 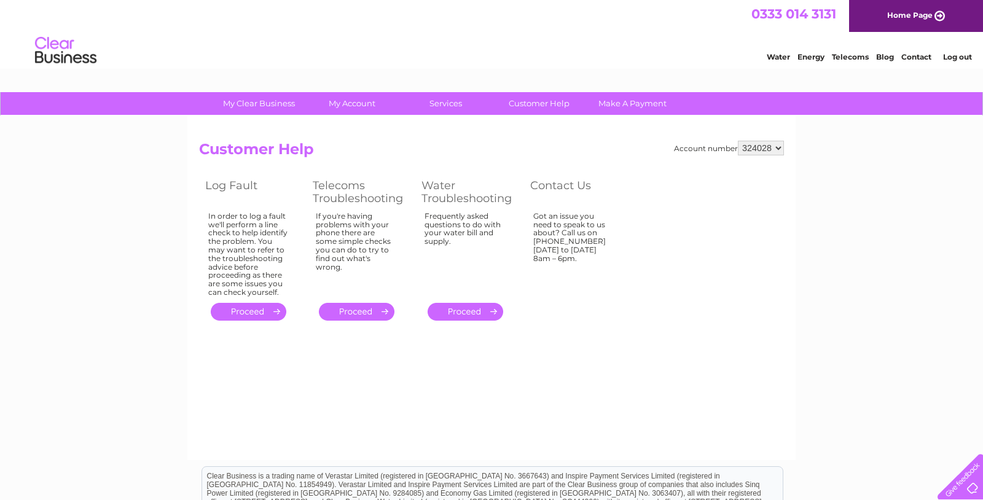 I want to click on a: Energy, so click(x=811, y=57).